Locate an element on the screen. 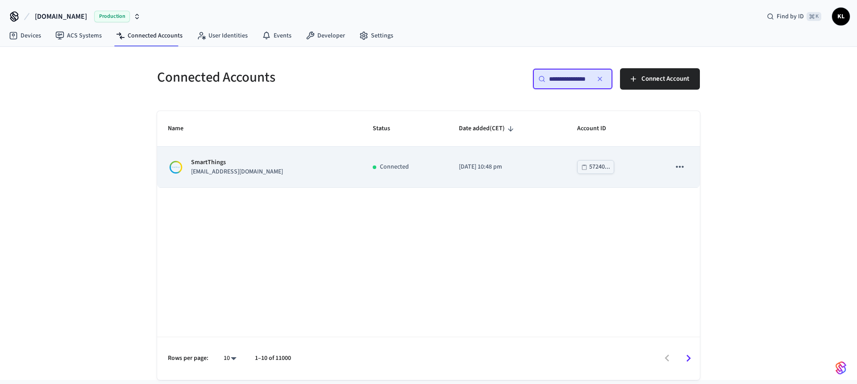  a: Settings is located at coordinates (376, 36).